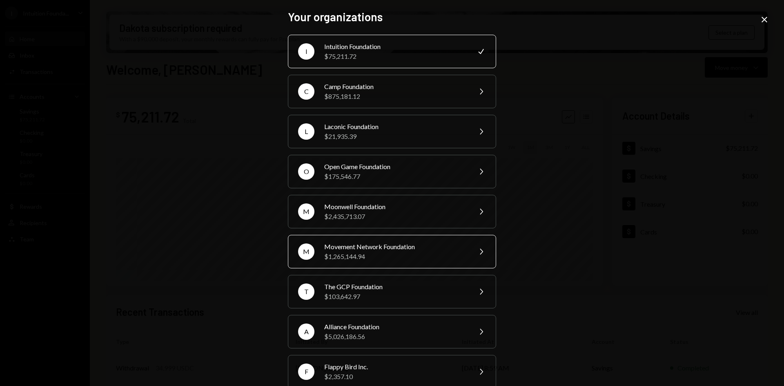  Describe the element at coordinates (395, 47) in the screenshot. I see `div: Intuition Foundation` at that location.